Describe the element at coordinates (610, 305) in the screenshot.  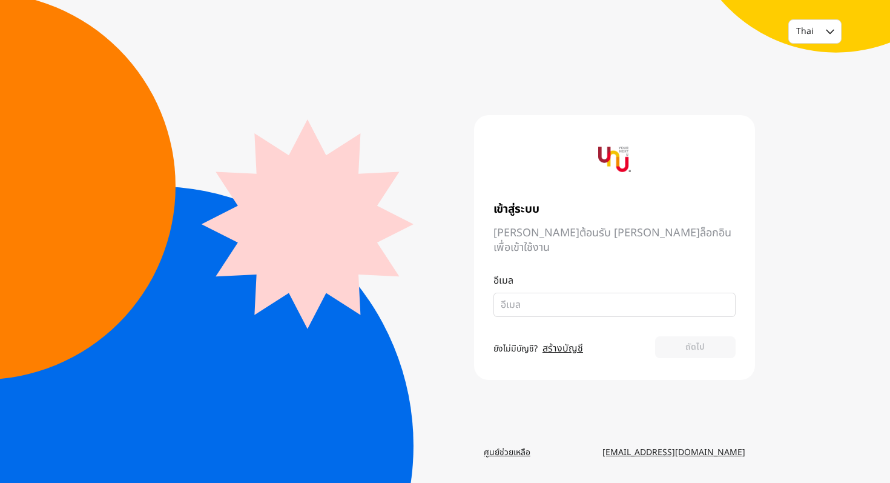
I see `input: อีเมล` at that location.